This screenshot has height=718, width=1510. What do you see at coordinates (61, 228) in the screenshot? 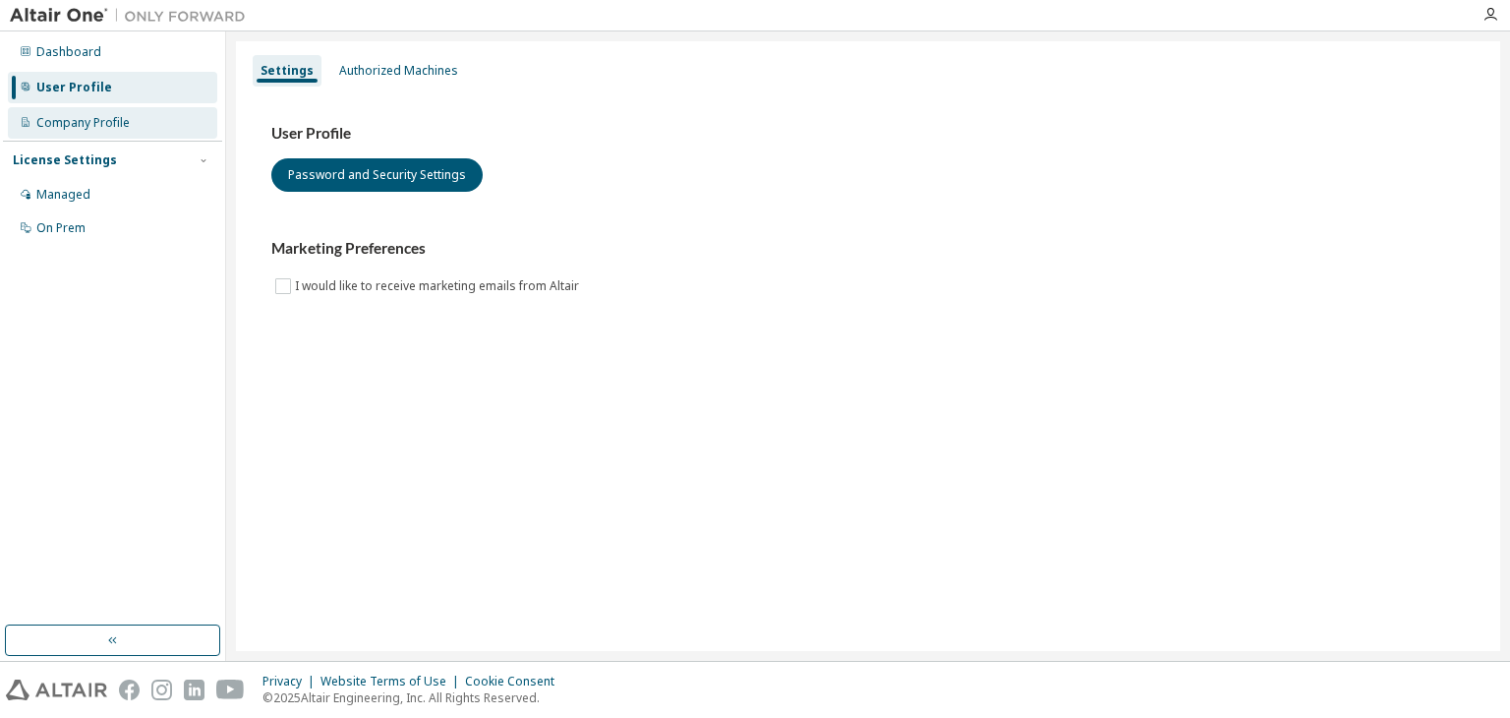
I see `div: On Prem` at bounding box center [61, 228].